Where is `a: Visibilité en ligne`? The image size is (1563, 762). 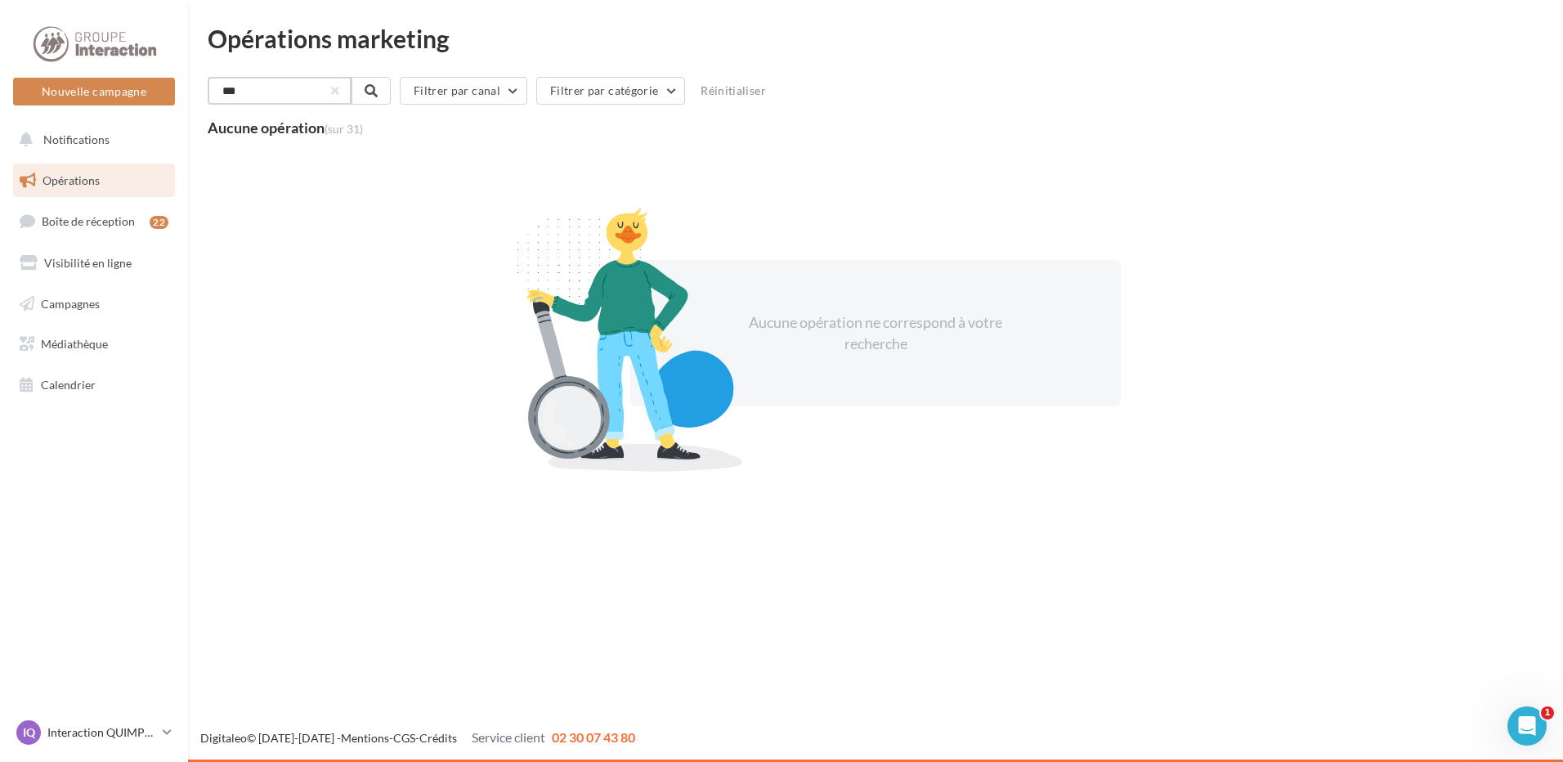
a: Visibilité en ligne is located at coordinates (94, 263).